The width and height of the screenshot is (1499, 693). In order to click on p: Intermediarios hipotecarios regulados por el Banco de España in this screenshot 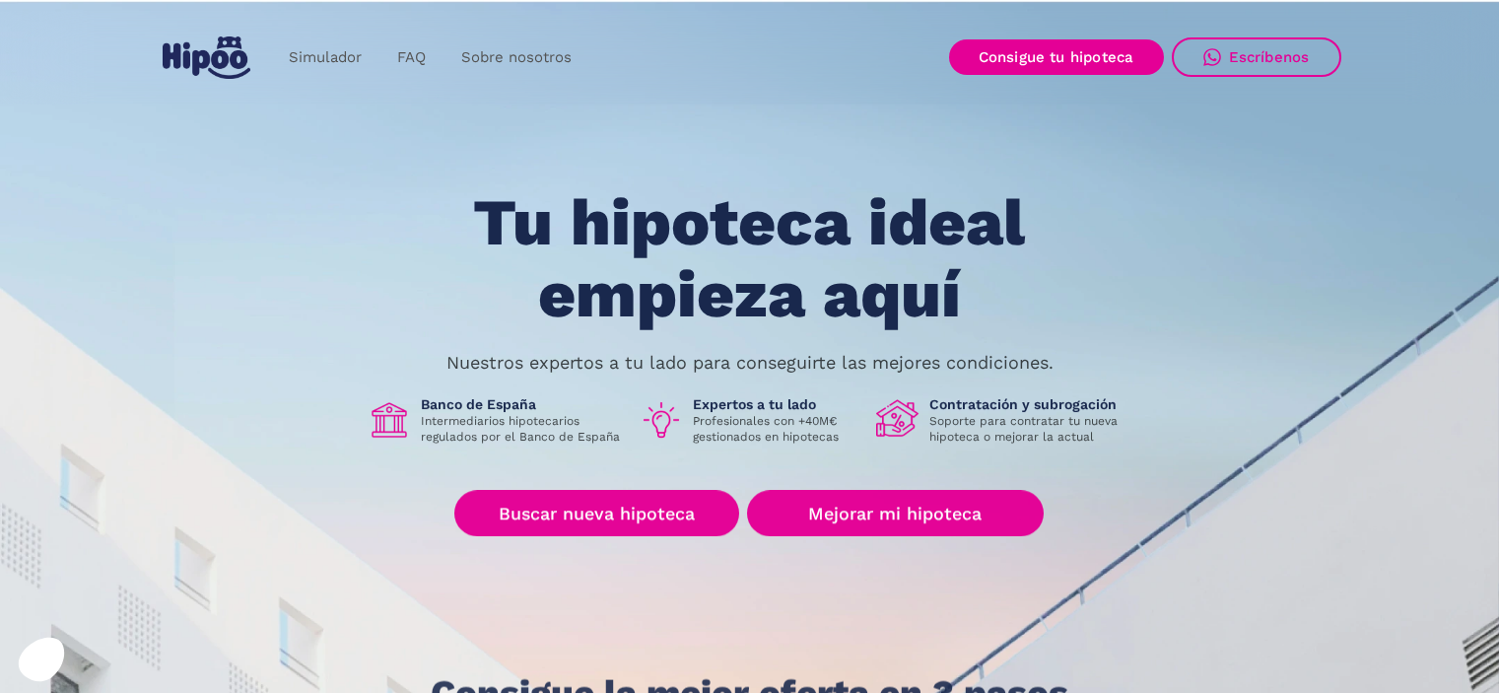, I will do `click(522, 430)`.